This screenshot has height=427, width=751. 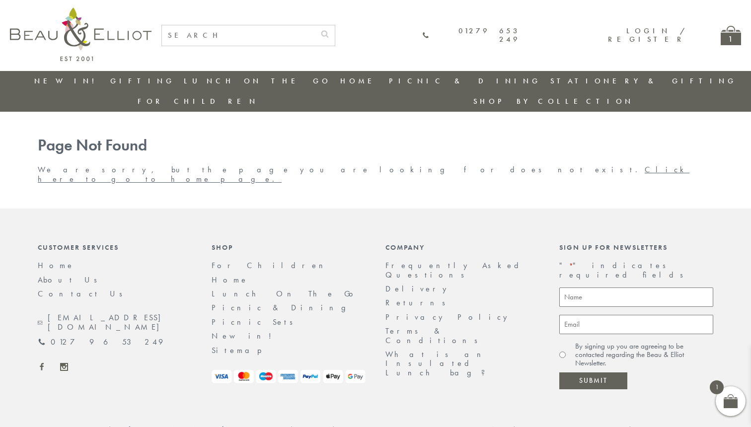 What do you see at coordinates (115, 247) in the screenshot?
I see `div: Customer Services` at bounding box center [115, 247].